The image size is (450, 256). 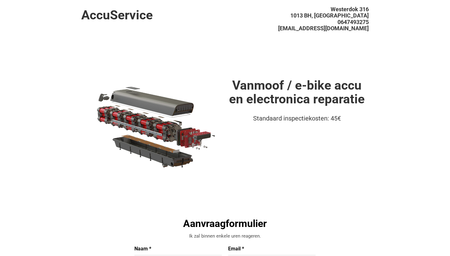 I want to click on span: Standaard inspectiekosten: 45€, so click(x=297, y=118).